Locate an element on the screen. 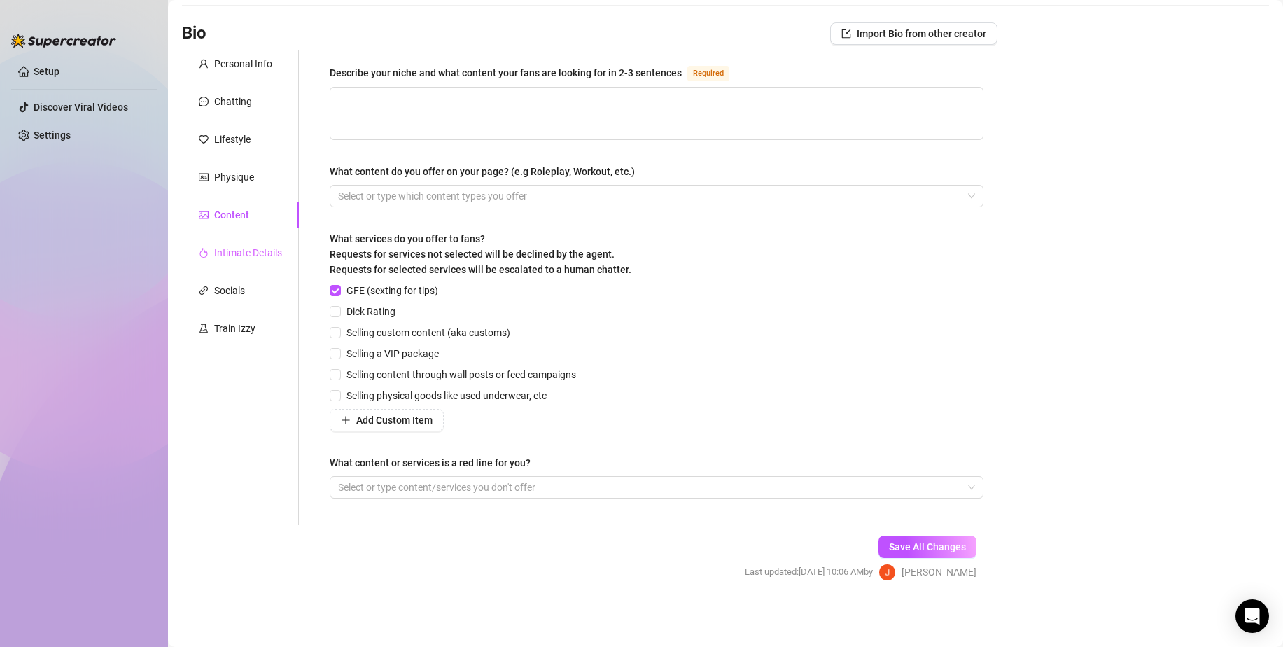  span: user is located at coordinates (204, 64).